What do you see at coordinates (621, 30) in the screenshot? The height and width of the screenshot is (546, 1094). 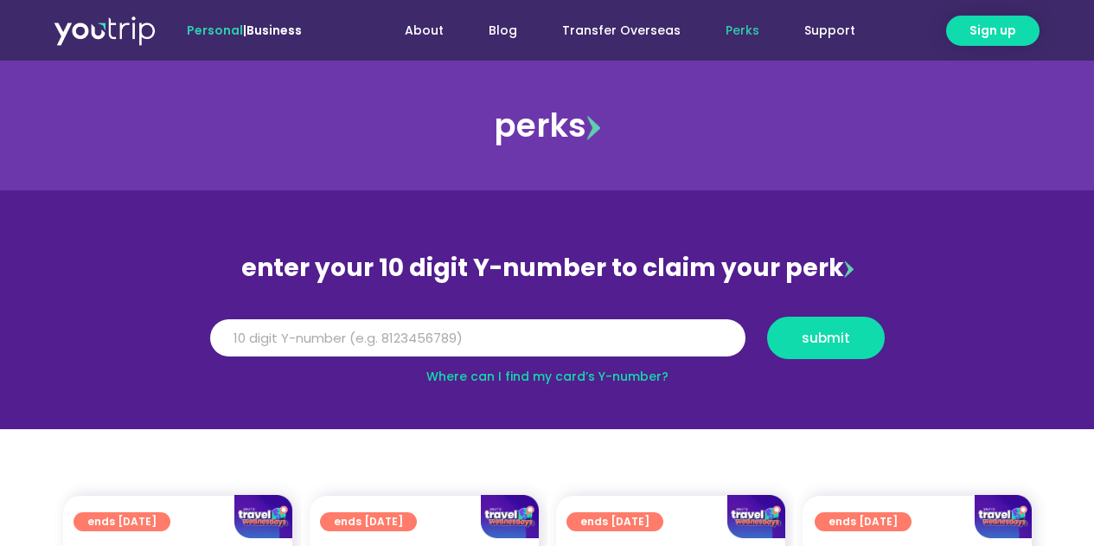 I see `a: Transfer Overseas` at bounding box center [621, 30].